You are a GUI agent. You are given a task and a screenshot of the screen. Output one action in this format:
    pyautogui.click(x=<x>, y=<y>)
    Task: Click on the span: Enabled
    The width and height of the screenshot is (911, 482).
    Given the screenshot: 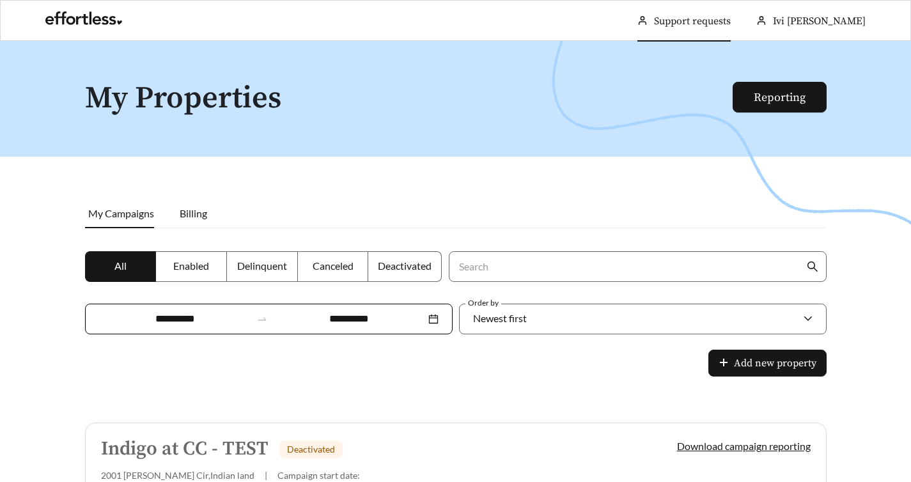 What is the action you would take?
    pyautogui.click(x=191, y=265)
    